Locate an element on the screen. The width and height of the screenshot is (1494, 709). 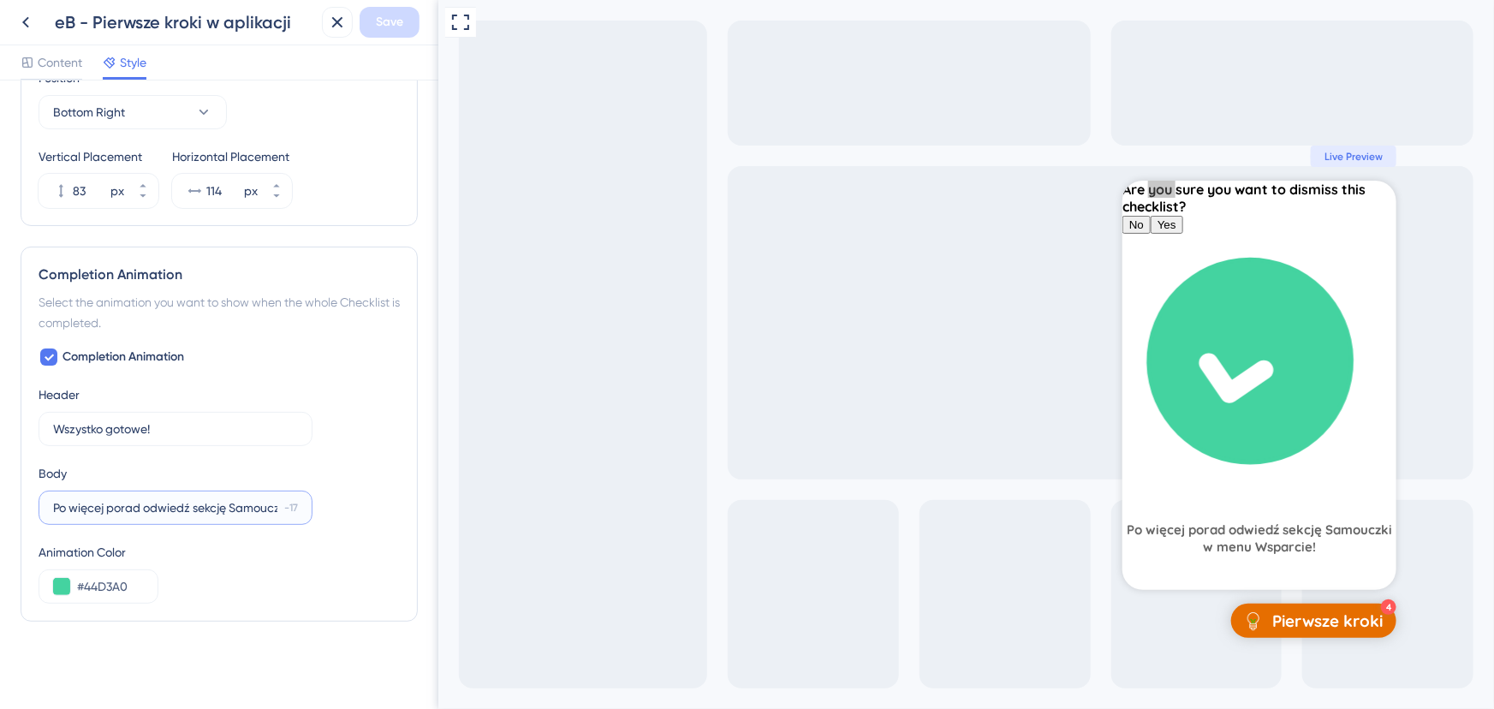
div: Po więcej porad odwiedź sekcję Samouczki w menu Wsparcie! is located at coordinates (821, 538).